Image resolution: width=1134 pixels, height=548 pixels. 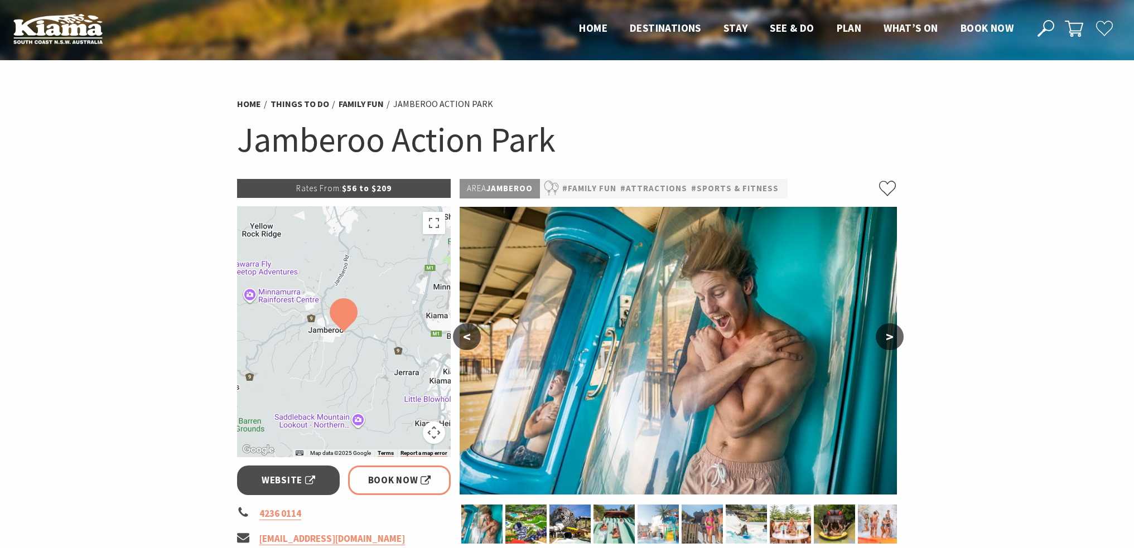 What do you see at coordinates (736, 28) in the screenshot?
I see `span: Stay` at bounding box center [736, 28].